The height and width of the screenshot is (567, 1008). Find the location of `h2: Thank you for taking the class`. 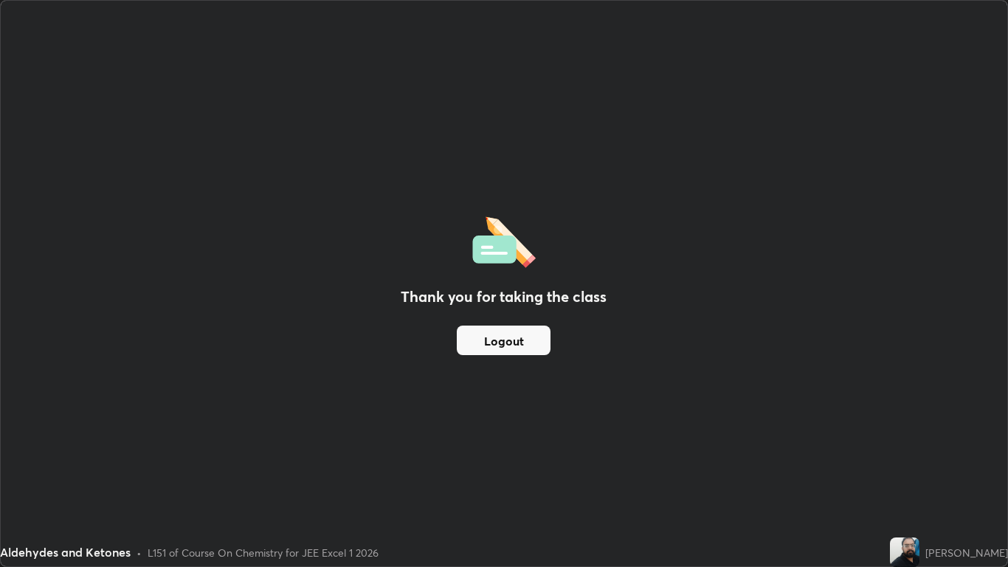

h2: Thank you for taking the class is located at coordinates (503, 297).